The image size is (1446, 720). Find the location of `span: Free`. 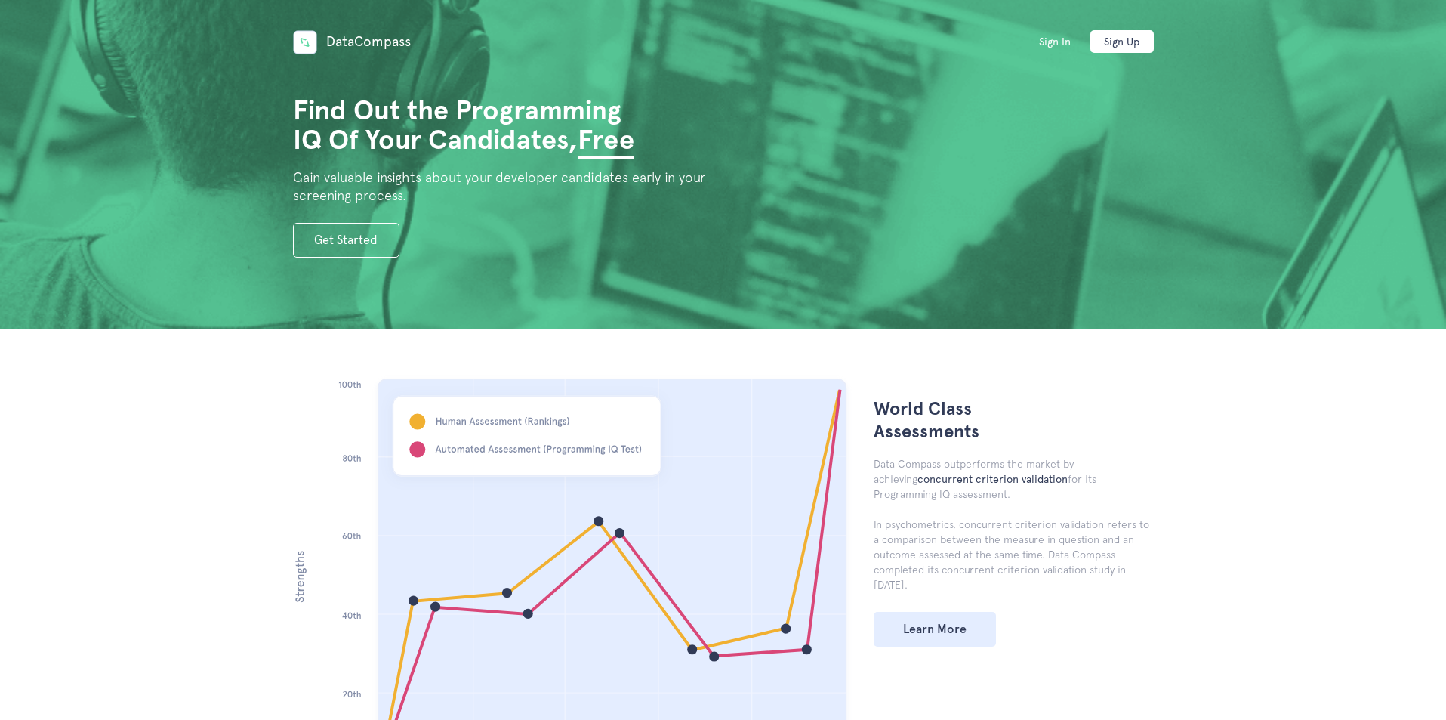

span: Free is located at coordinates (606, 141).